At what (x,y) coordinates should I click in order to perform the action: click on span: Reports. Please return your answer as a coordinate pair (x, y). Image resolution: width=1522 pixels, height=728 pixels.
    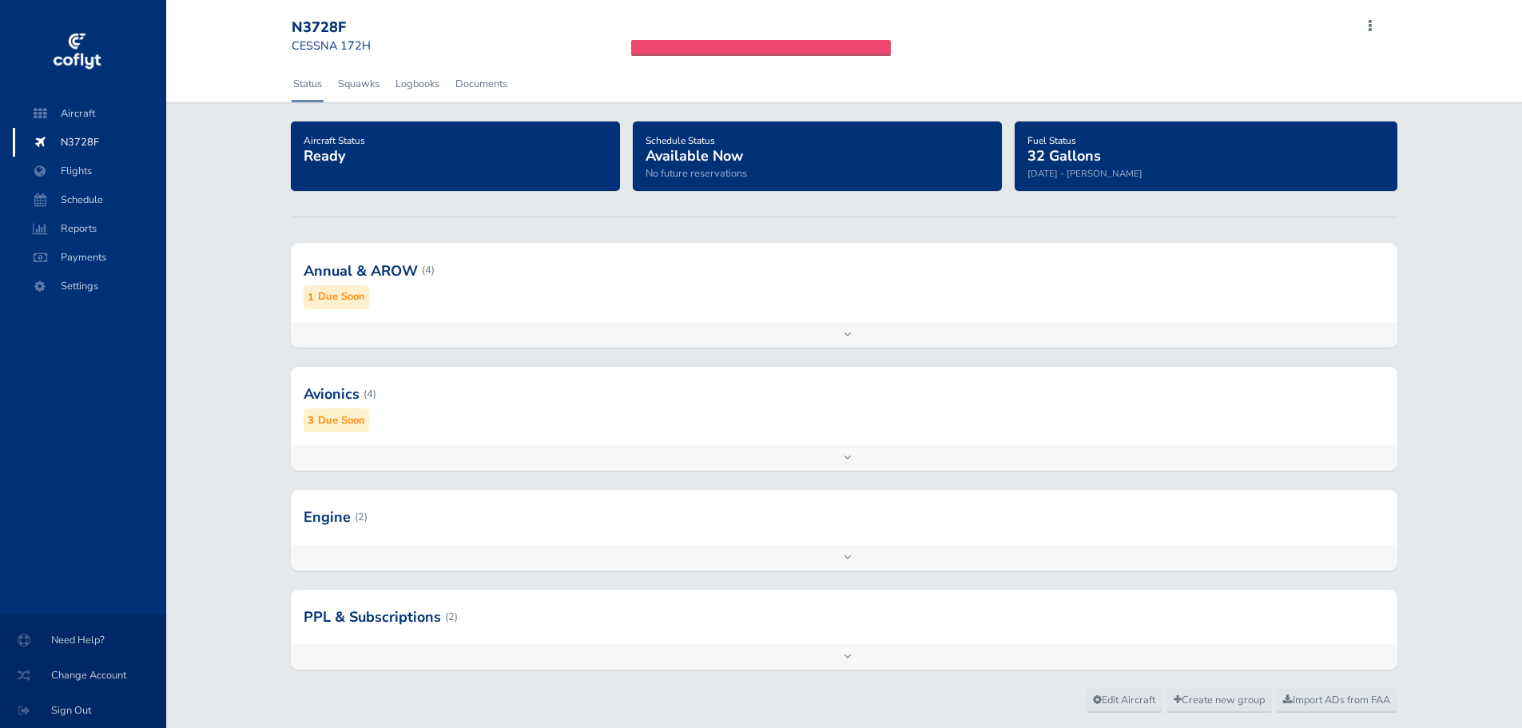
    Looking at the image, I should click on (89, 228).